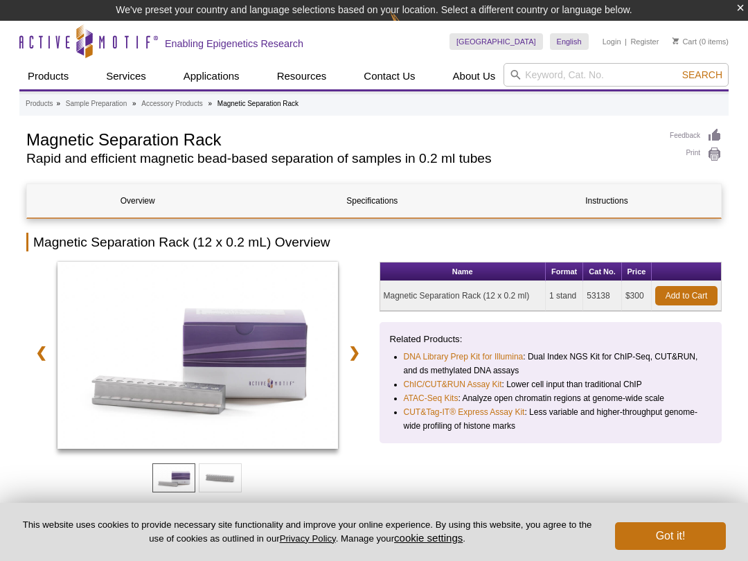 The width and height of the screenshot is (748, 561). What do you see at coordinates (612, 42) in the screenshot?
I see `a: Login` at bounding box center [612, 42].